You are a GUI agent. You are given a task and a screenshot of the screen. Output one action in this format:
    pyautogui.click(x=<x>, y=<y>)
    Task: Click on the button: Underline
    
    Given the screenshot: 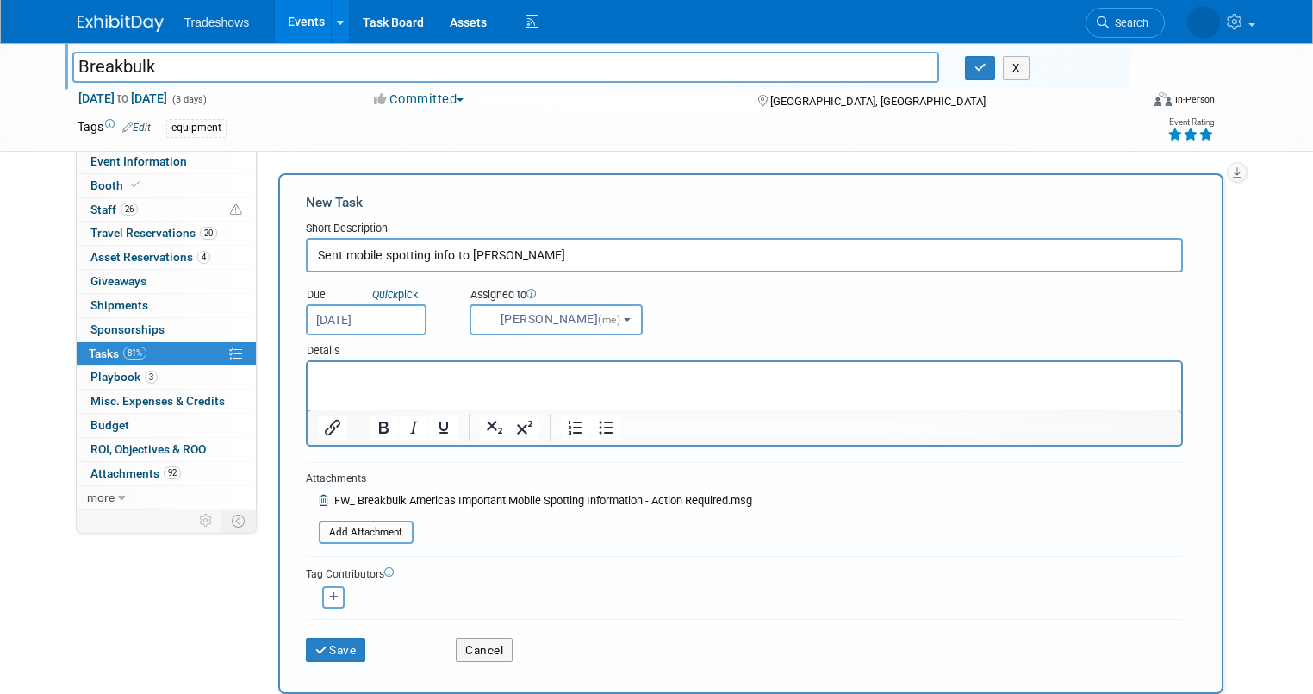 What is the action you would take?
    pyautogui.click(x=444, y=427)
    